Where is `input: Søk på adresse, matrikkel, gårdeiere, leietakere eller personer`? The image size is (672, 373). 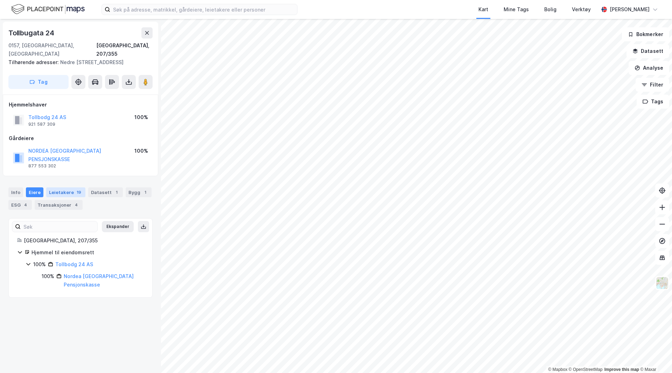
input: Søk på adresse, matrikkel, gårdeiere, leietakere eller personer is located at coordinates (204, 9).